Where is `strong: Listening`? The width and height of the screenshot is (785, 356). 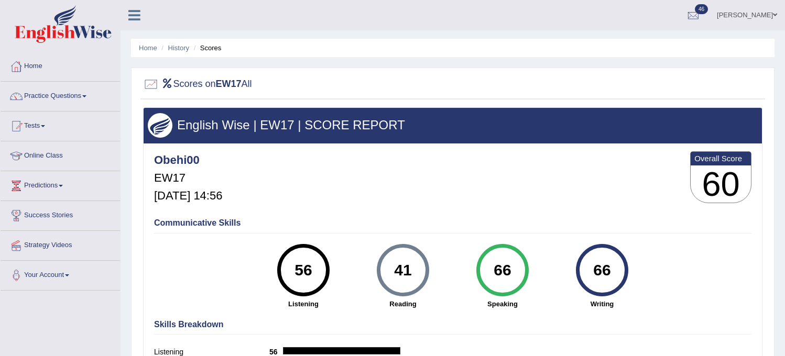
strong: Listening is located at coordinates (303, 304).